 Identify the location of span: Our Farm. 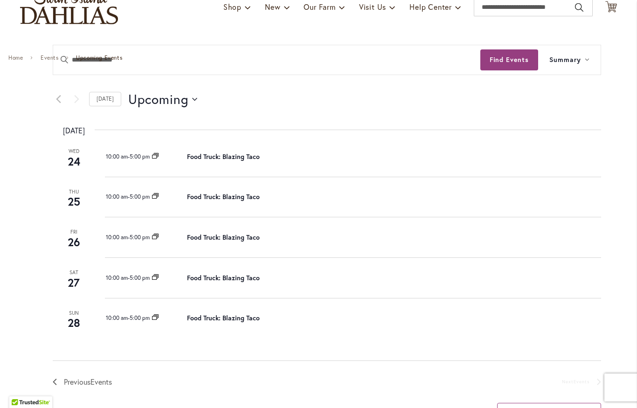
(319, 7).